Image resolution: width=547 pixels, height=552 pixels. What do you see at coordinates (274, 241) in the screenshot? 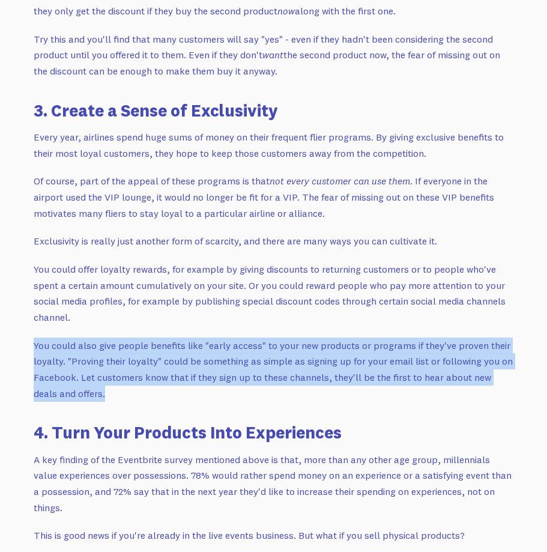
I see `p: Exclusivity is really just another form of scarcity, and there are many ways you can cultivate it.` at bounding box center [274, 241].